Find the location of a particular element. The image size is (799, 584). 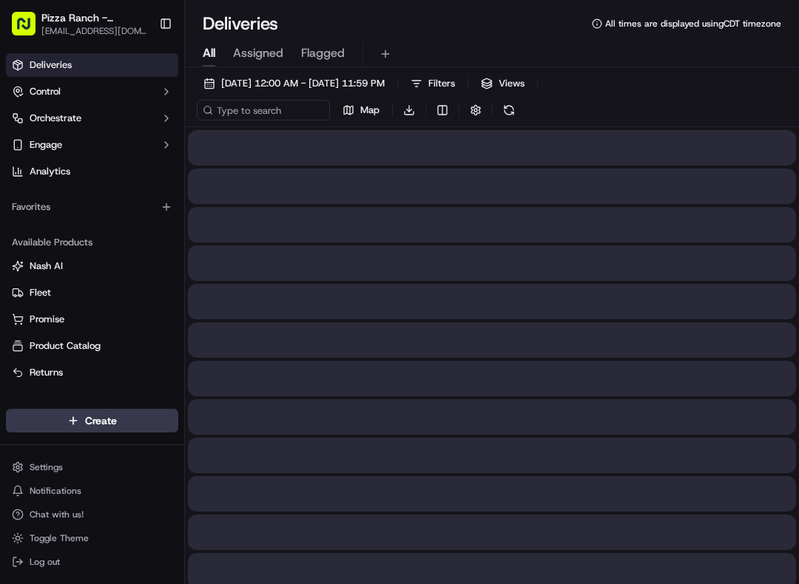

a: Product Catalog is located at coordinates (92, 346).